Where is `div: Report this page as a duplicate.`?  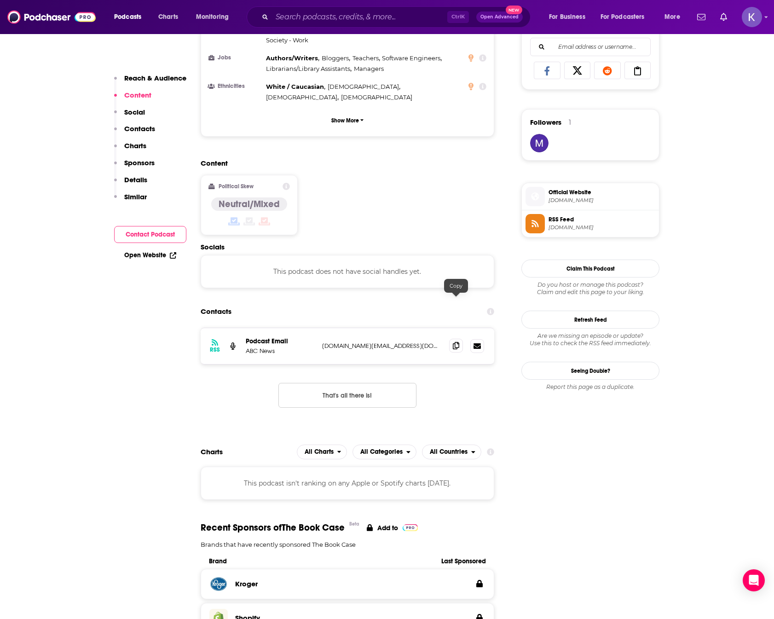
div: Report this page as a duplicate. is located at coordinates (590, 387).